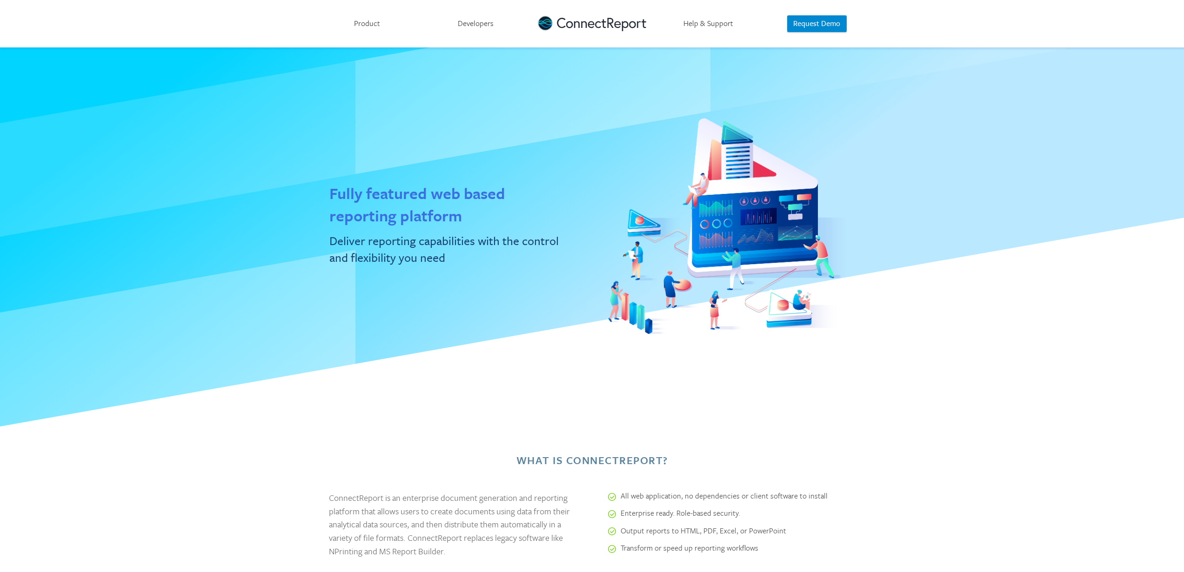 The image size is (1184, 572). What do you see at coordinates (453, 524) in the screenshot?
I see `p: ConnectReport is an enterprise document generation and reporting platform that allows users to cr...` at bounding box center [453, 524].